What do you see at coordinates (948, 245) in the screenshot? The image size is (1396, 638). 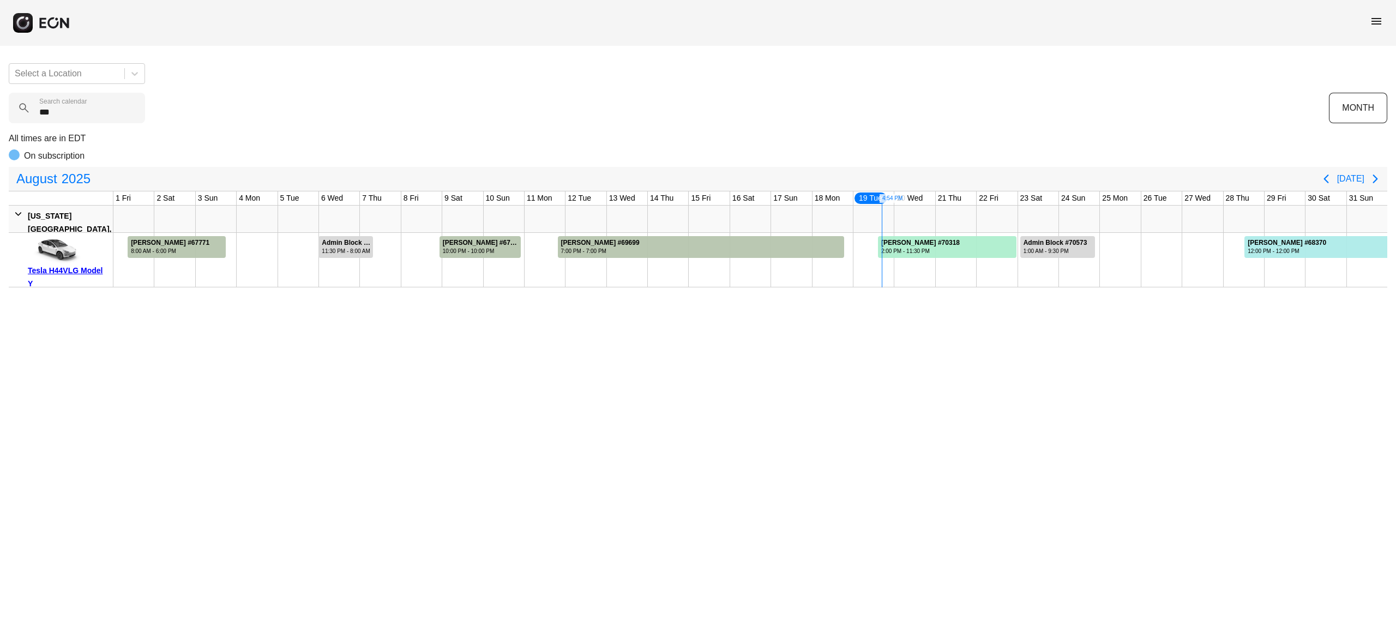 I see `div: Rented for 4 days by Sheldon Goodridge Current status is rental` at bounding box center [948, 245].